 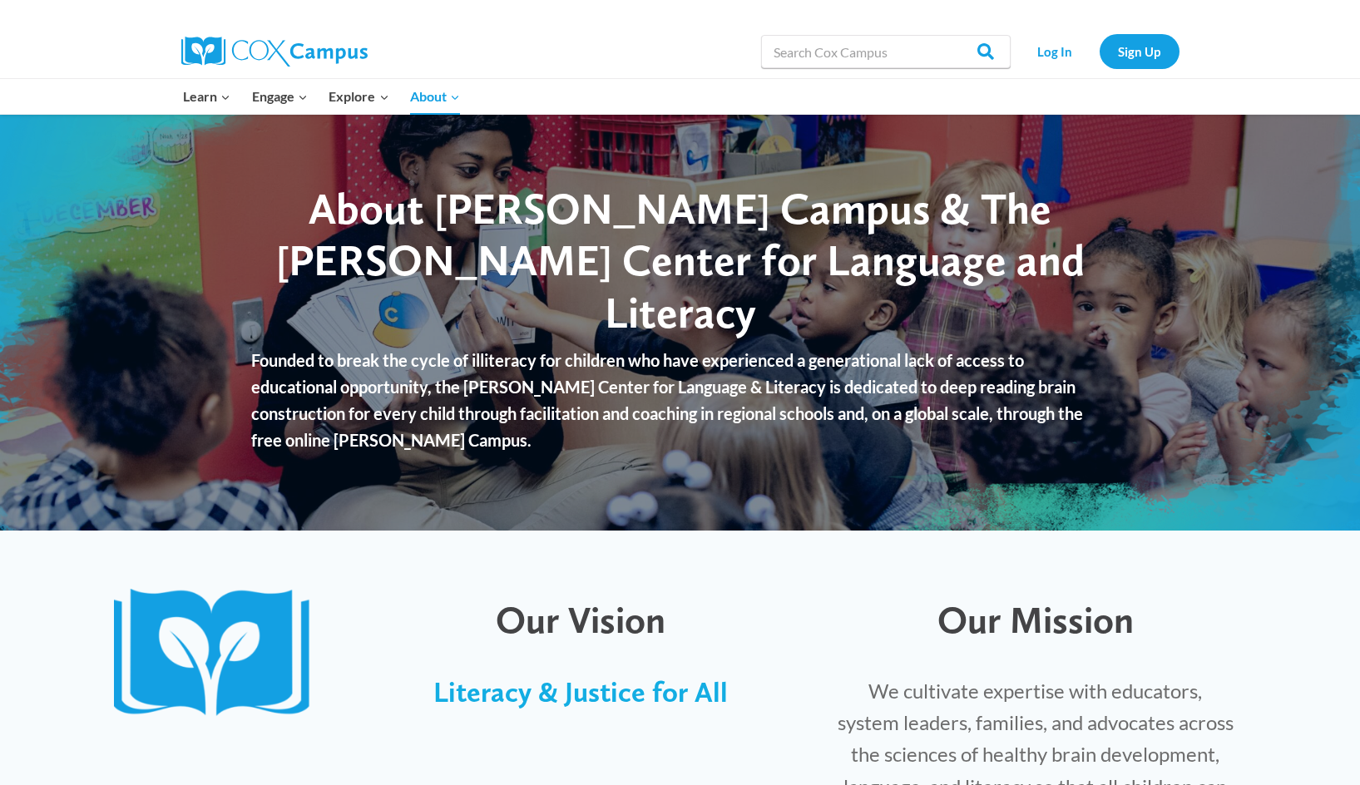 I want to click on span: Our Vision, so click(x=581, y=620).